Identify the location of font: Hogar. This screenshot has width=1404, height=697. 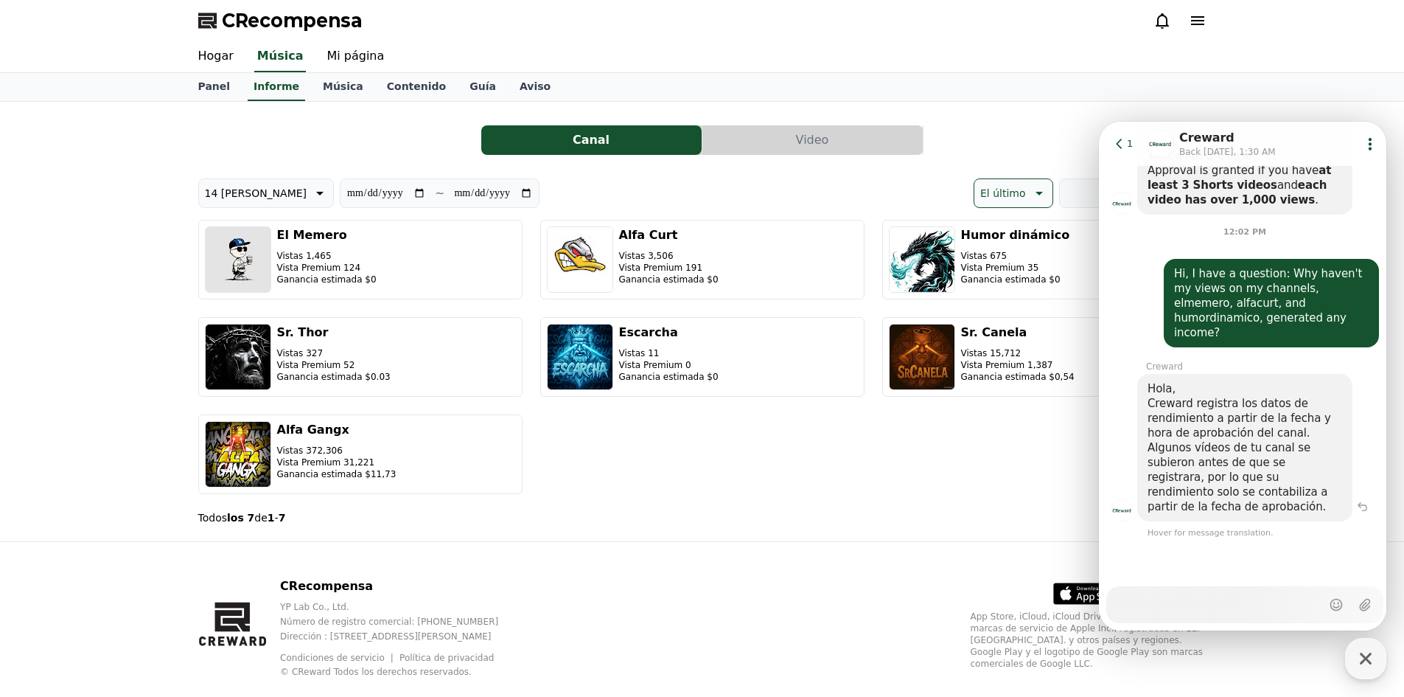
(216, 55).